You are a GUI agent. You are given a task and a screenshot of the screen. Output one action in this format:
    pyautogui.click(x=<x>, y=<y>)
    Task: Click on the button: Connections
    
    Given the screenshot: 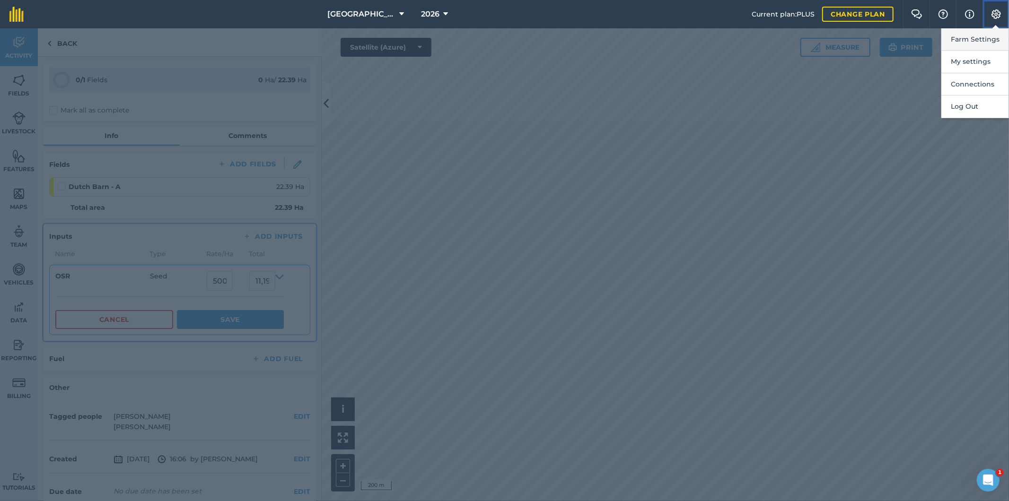 What is the action you would take?
    pyautogui.click(x=975, y=84)
    